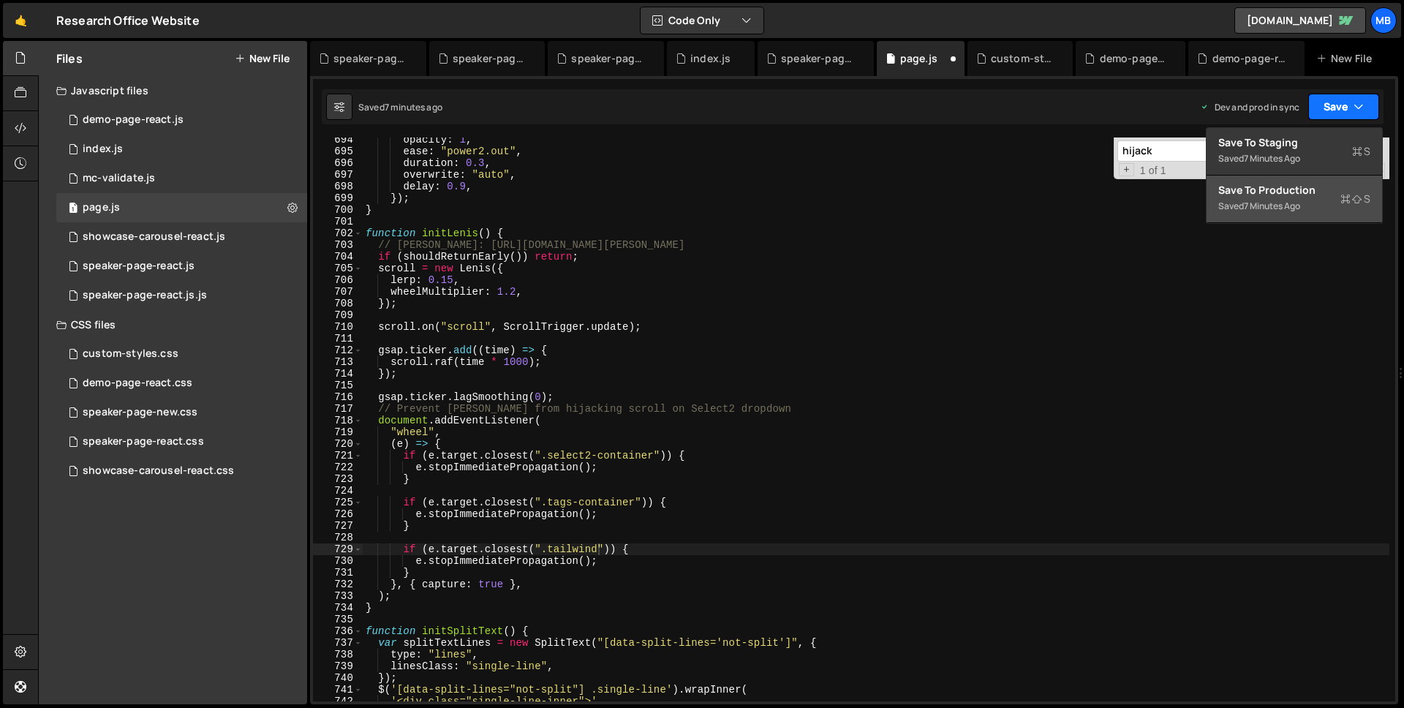 This screenshot has height=708, width=1404. I want to click on div: 709, so click(338, 315).